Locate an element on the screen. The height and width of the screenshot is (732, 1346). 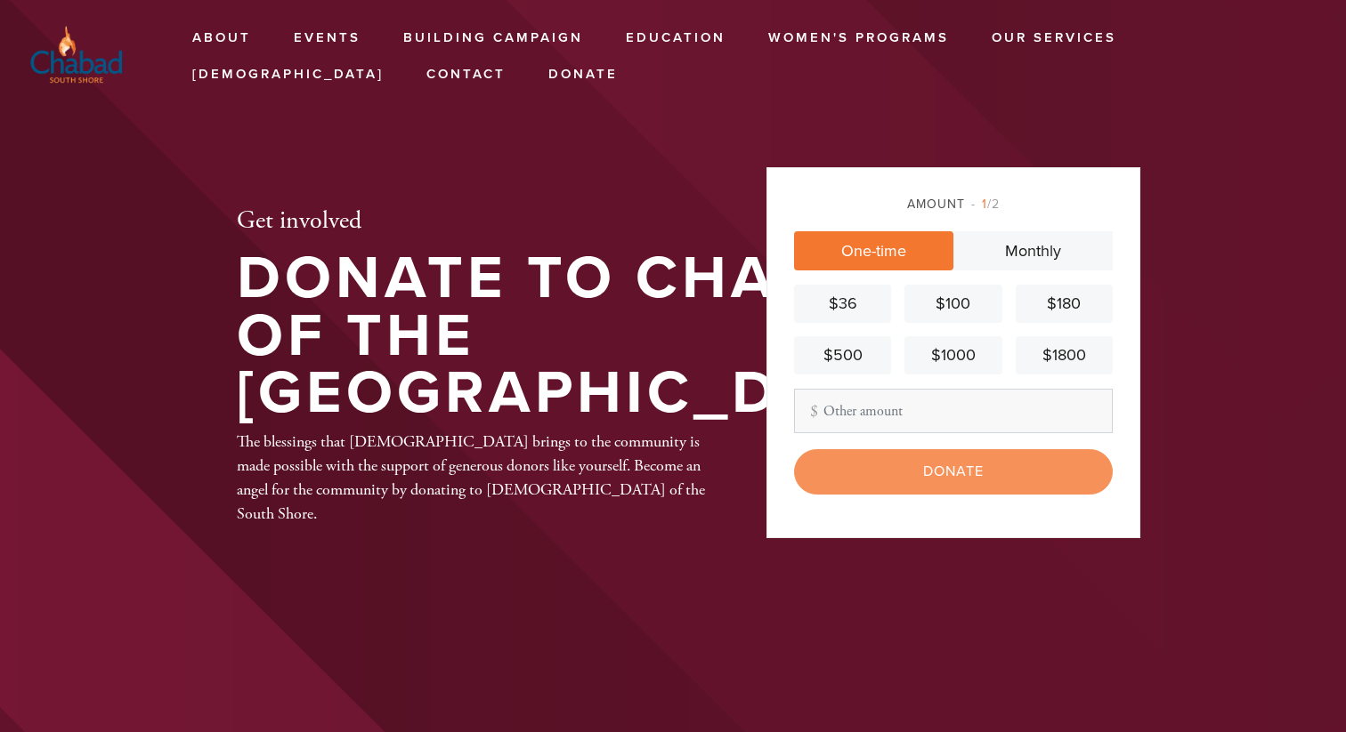
a: $1000 is located at coordinates (952, 355).